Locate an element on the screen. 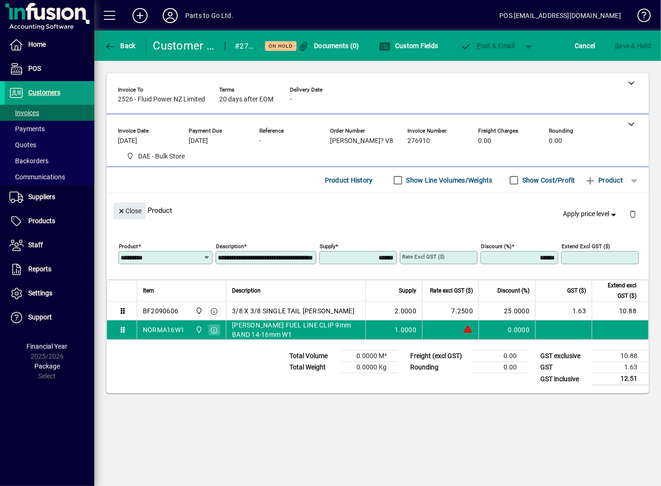 The image size is (661, 486). td: GST exclusive is located at coordinates (564, 356).